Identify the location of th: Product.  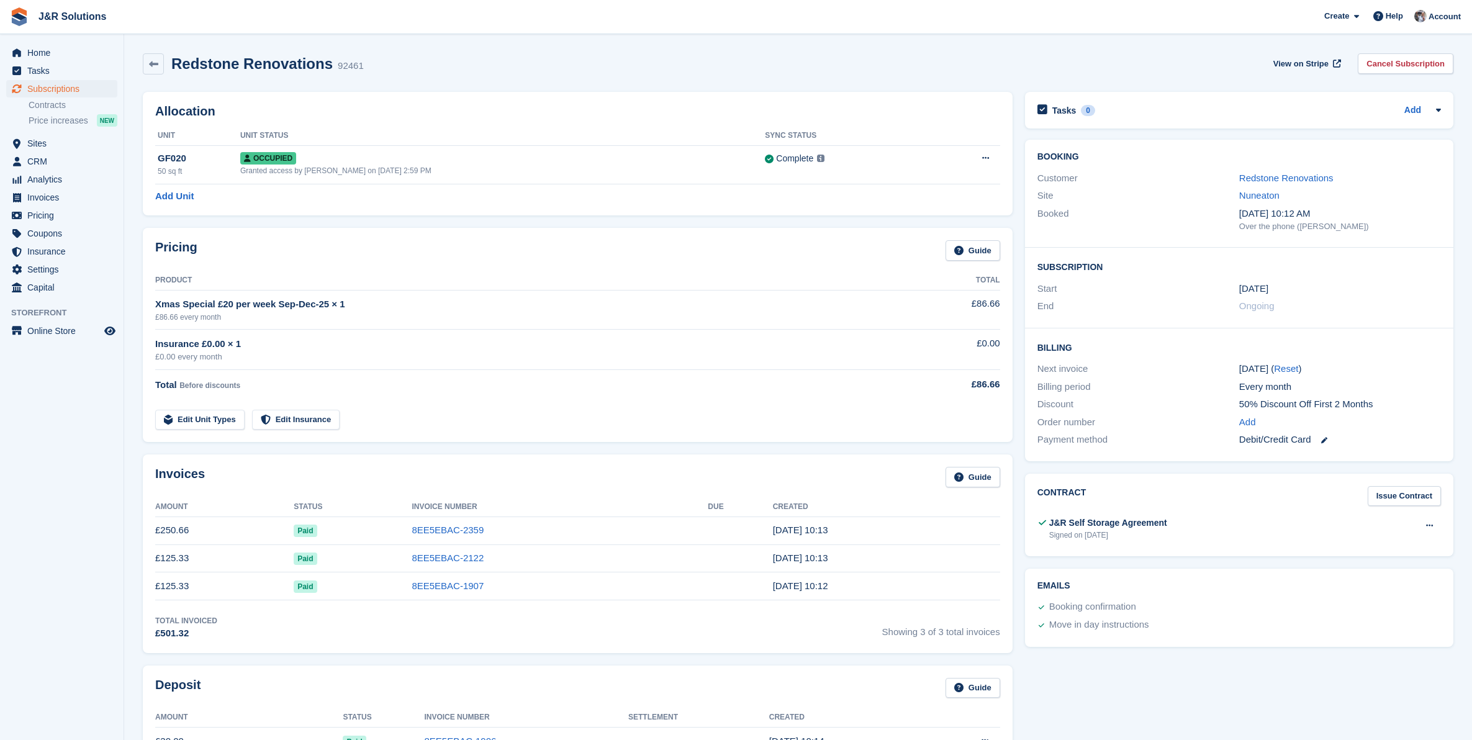
(522, 281).